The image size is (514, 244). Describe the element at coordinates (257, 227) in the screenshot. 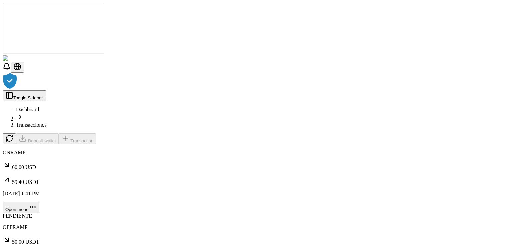

I see `p: OFFRAMP` at that location.